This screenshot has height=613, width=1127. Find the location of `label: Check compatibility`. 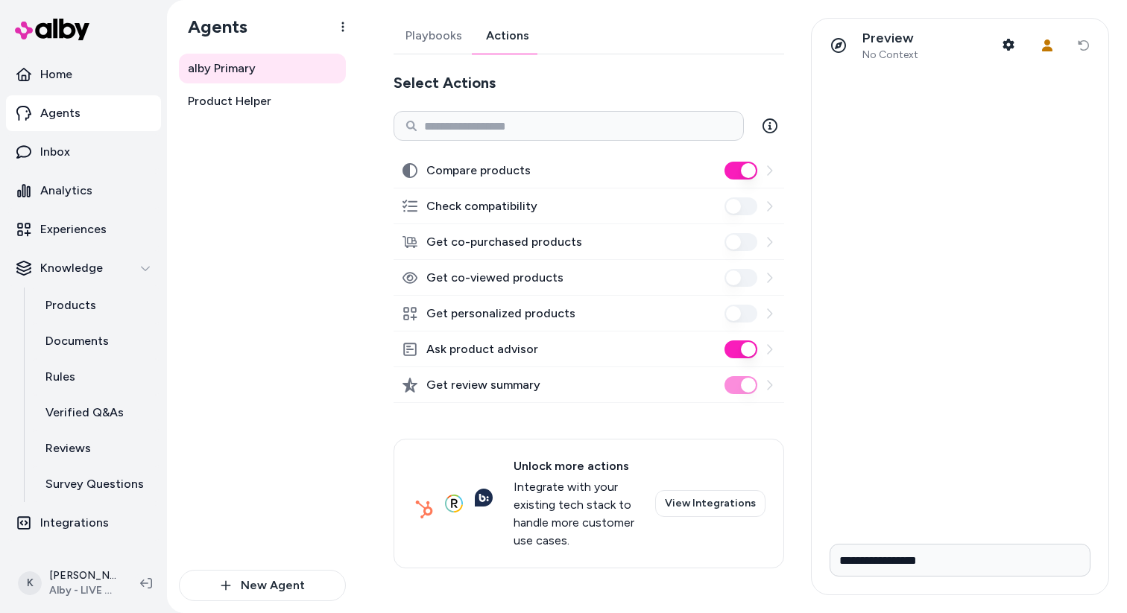

label: Check compatibility is located at coordinates (482, 206).